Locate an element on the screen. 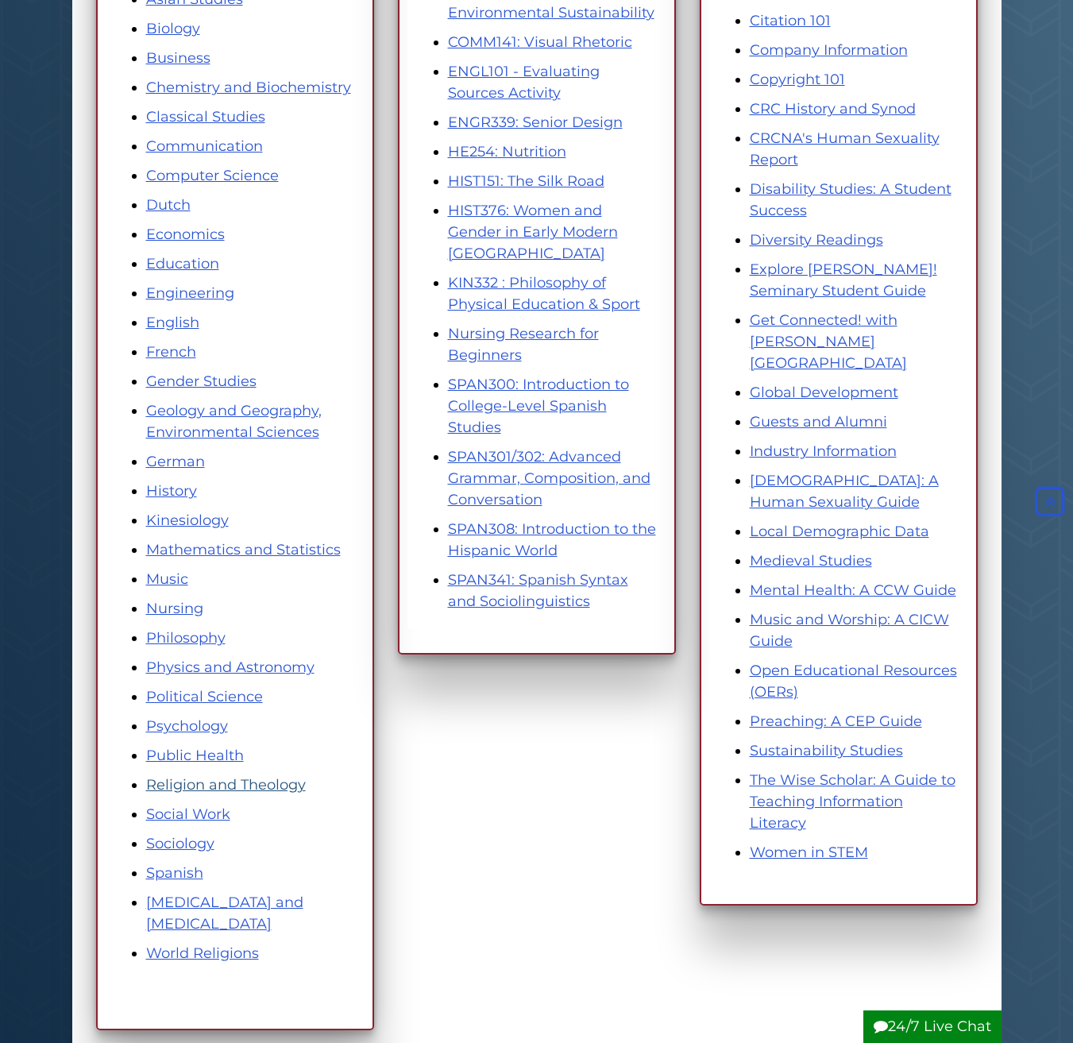 Image resolution: width=1073 pixels, height=1043 pixels. a: Women in STEM is located at coordinates (808, 852).